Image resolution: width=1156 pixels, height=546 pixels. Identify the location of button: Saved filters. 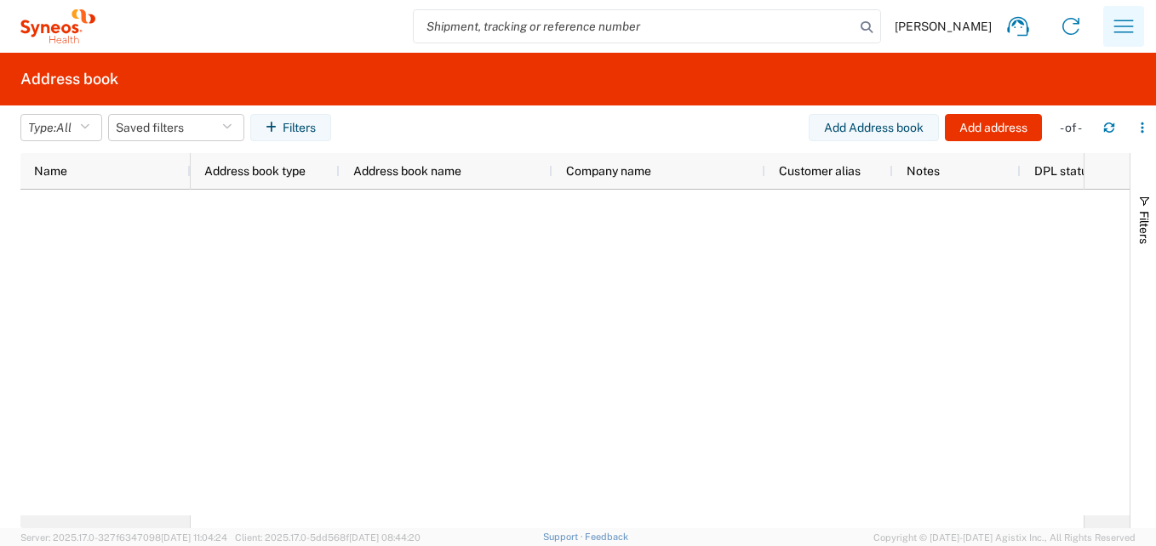
(176, 128).